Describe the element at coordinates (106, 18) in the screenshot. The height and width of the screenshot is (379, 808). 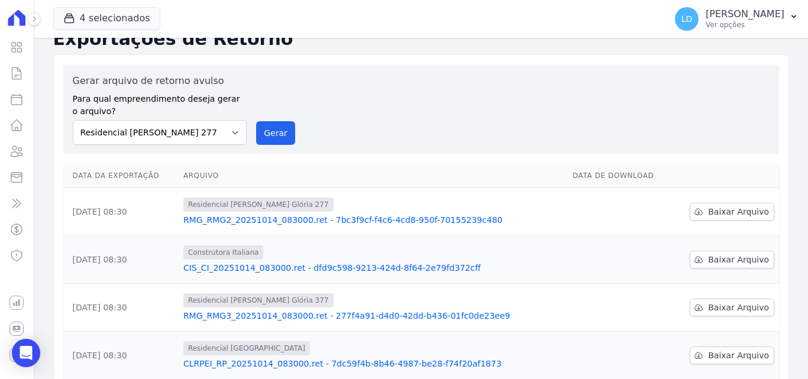
I see `button: 4 selecionados` at that location.